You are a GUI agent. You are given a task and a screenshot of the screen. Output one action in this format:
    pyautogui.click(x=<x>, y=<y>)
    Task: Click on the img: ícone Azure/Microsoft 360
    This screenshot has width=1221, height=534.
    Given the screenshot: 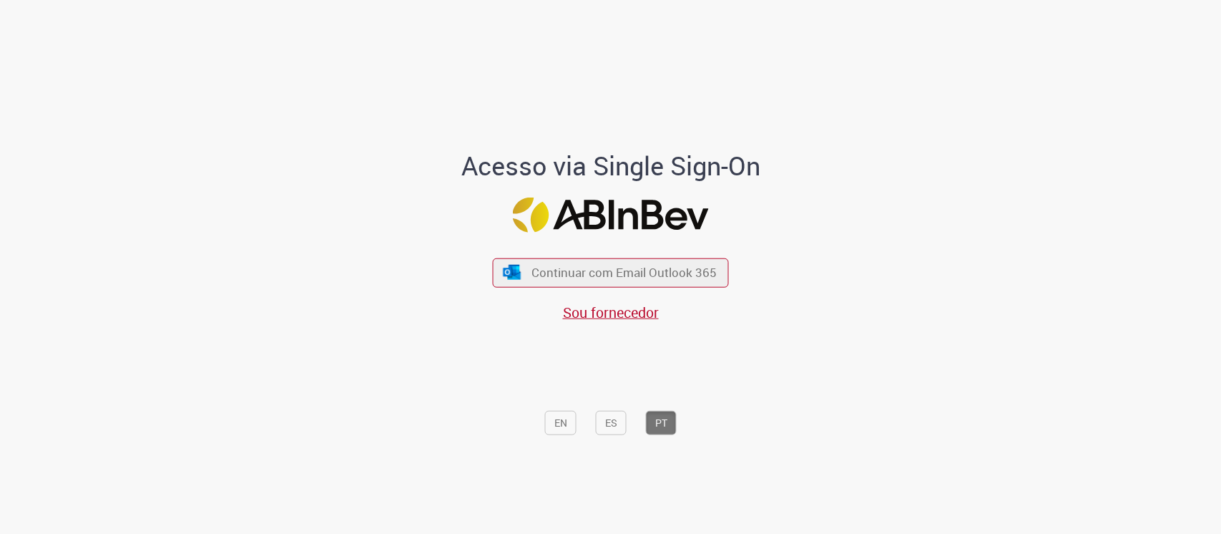 What is the action you would take?
    pyautogui.click(x=511, y=272)
    